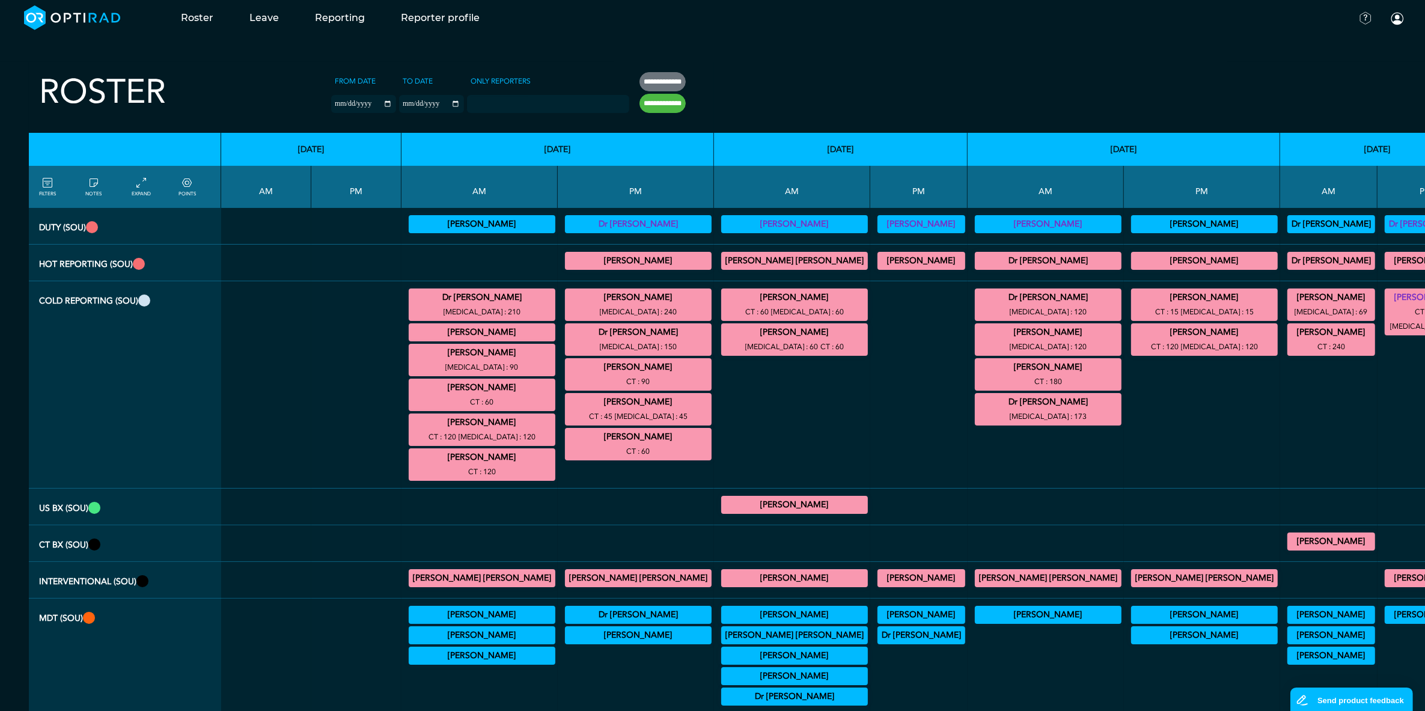  What do you see at coordinates (1331, 305) in the screenshot?
I see `div: MRI Neuro/General MRI 09:00 - 10:00` at bounding box center [1331, 305].